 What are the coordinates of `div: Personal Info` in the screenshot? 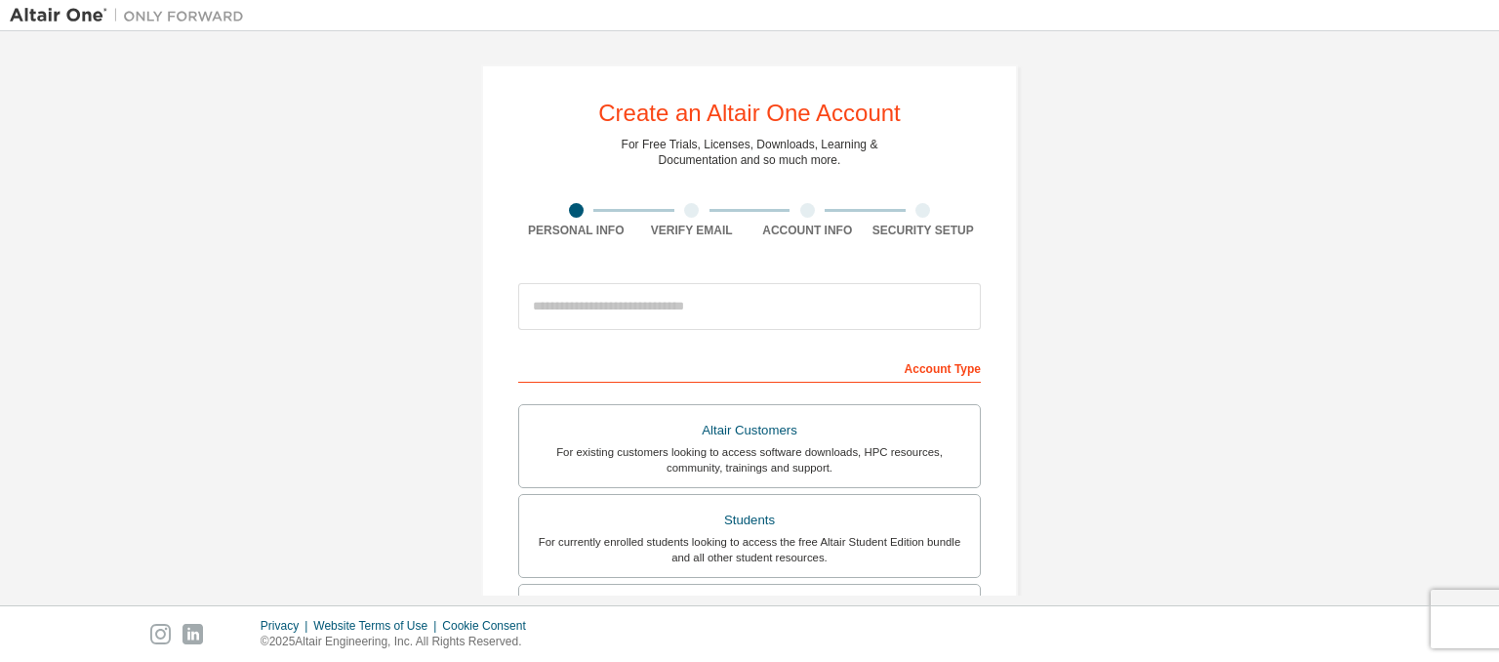 It's located at (576, 230).